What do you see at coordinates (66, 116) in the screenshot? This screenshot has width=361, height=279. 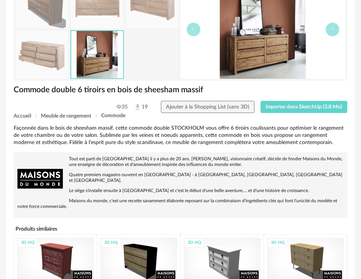 I see `span: Meuble de rangement` at bounding box center [66, 116].